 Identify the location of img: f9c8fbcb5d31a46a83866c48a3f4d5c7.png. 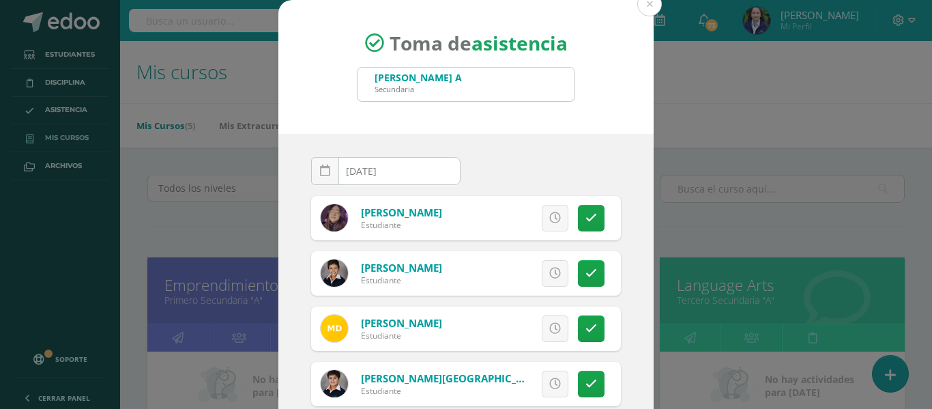
(334, 218).